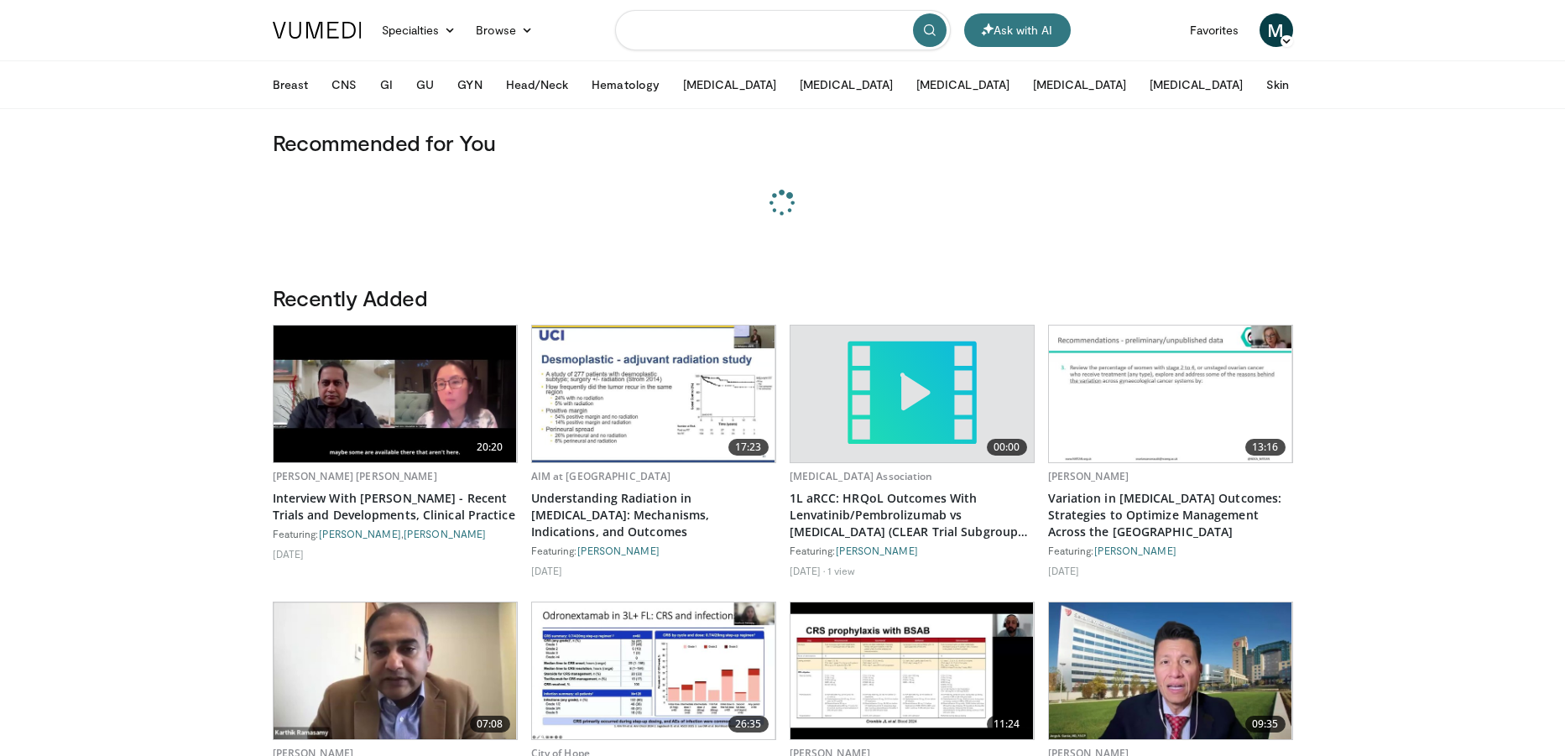 Image resolution: width=1565 pixels, height=756 pixels. I want to click on a: 00:00, so click(912, 394).